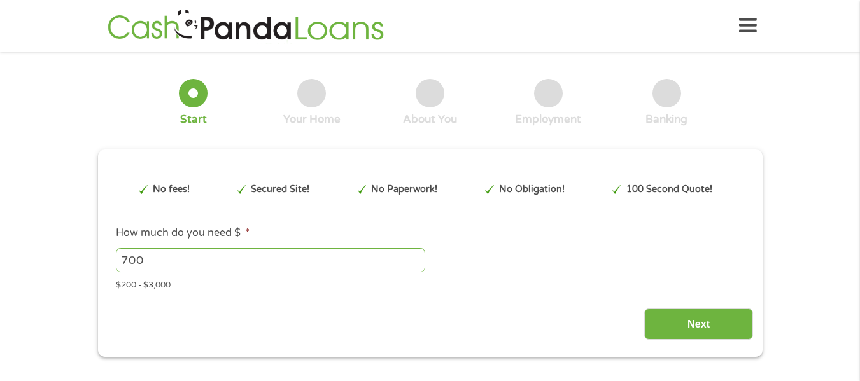 Image resolution: width=860 pixels, height=381 pixels. I want to click on label: How much do you need $, so click(183, 233).